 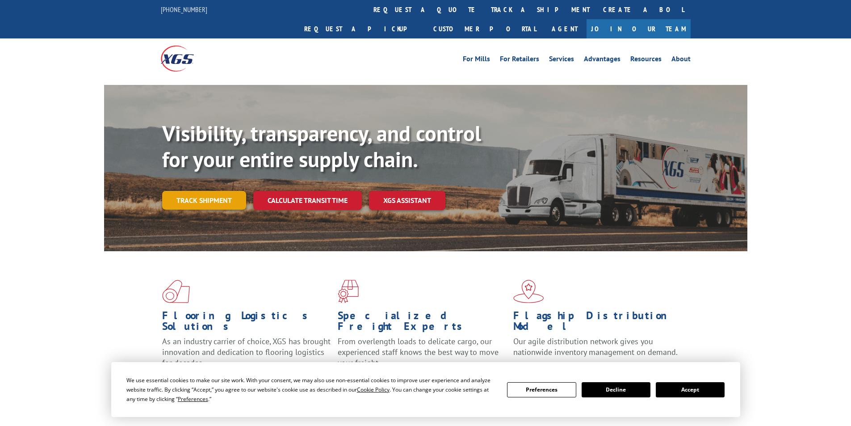 I want to click on span: Cookie Policy, so click(x=373, y=389).